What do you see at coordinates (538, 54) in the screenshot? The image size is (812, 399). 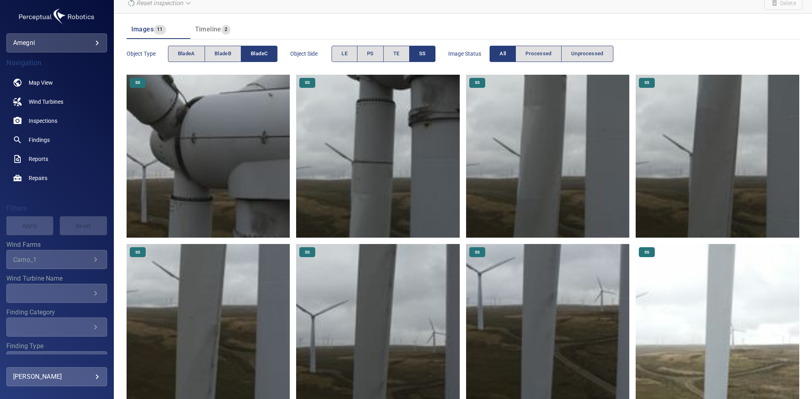 I see `button: Processed` at bounding box center [538, 54].